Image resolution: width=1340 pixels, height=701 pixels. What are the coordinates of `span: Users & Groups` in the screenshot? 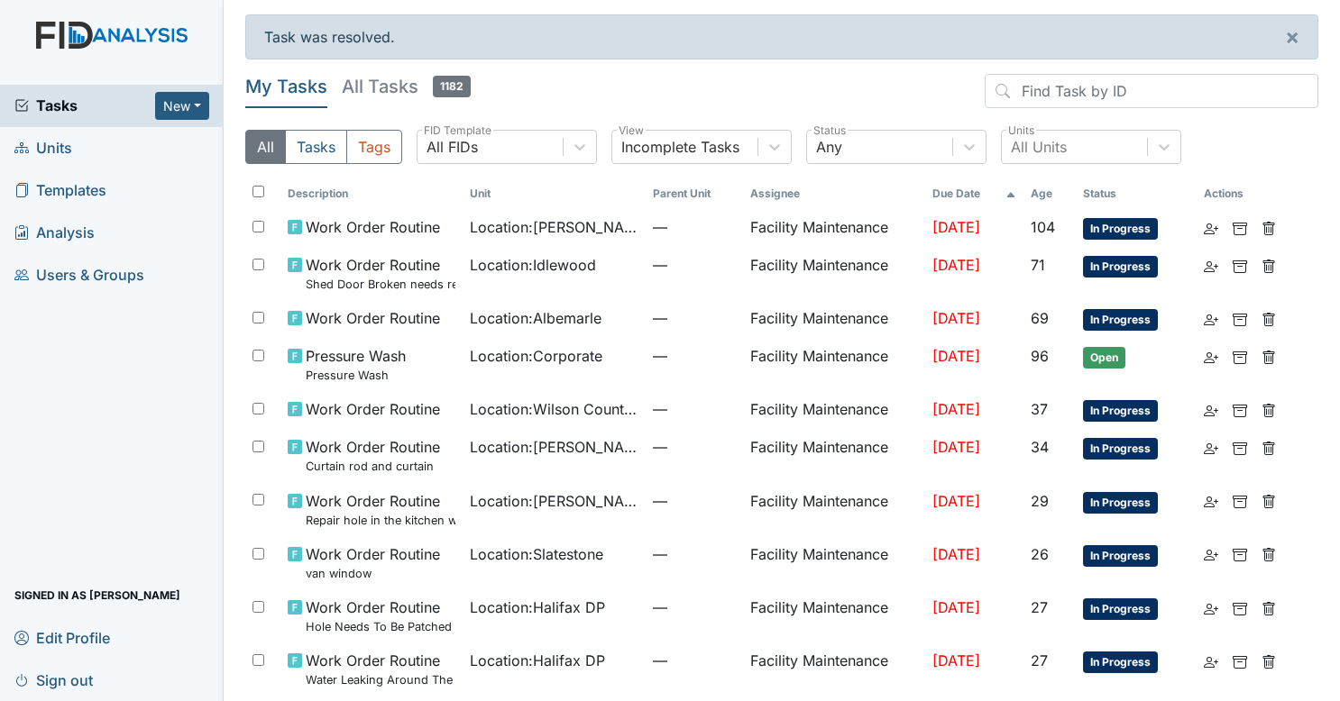 It's located at (79, 275).